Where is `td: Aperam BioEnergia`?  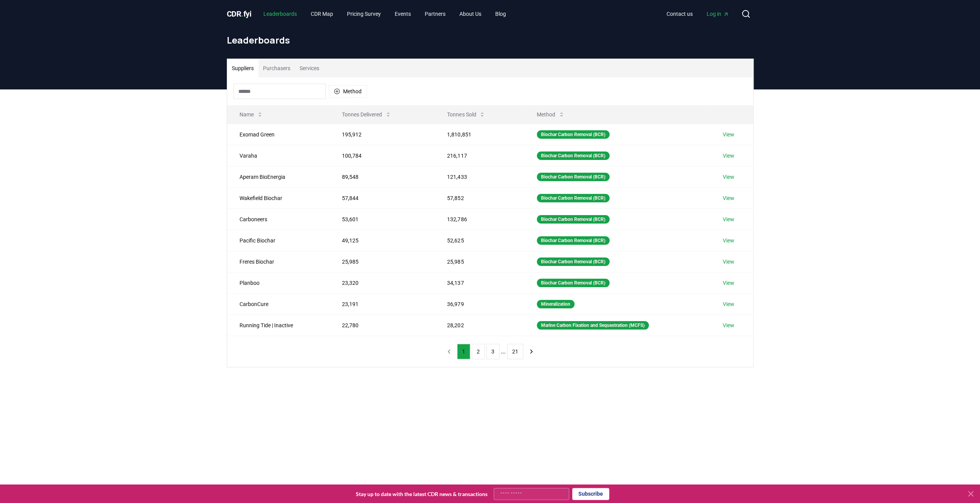
td: Aperam BioEnergia is located at coordinates (279, 176).